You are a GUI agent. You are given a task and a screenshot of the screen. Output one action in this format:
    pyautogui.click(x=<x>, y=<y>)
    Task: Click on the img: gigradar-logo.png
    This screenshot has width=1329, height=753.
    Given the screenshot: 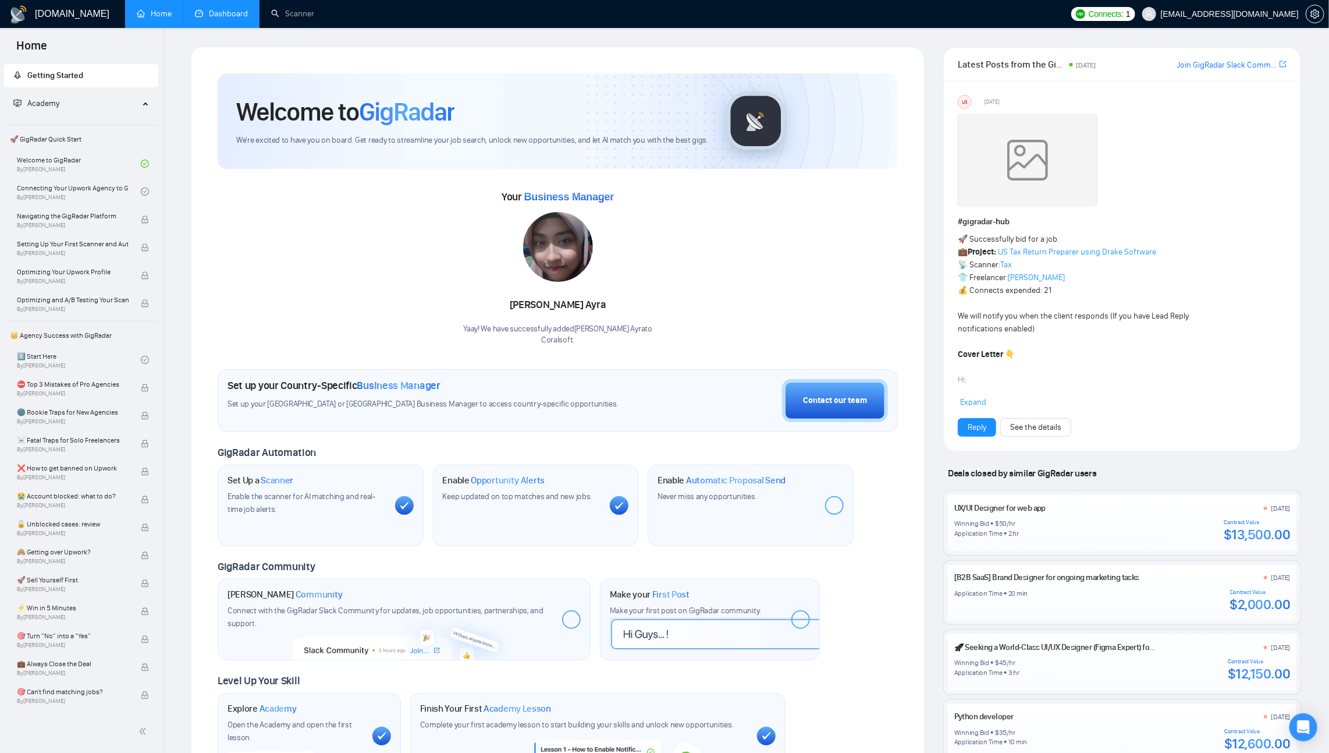 What is the action you would take?
    pyautogui.click(x=756, y=121)
    